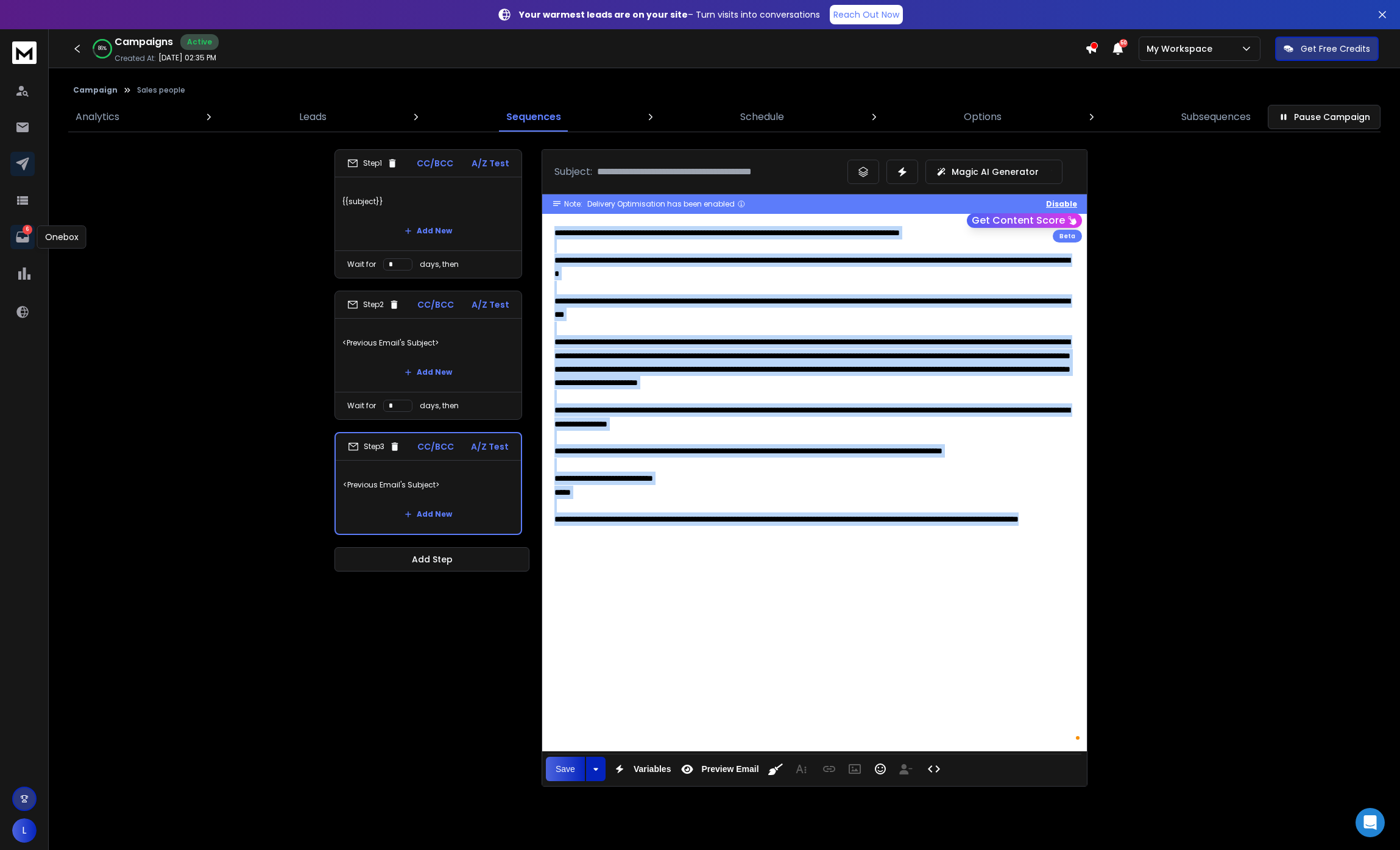  What do you see at coordinates (25, 831) in the screenshot?
I see `button: L` at bounding box center [25, 831].